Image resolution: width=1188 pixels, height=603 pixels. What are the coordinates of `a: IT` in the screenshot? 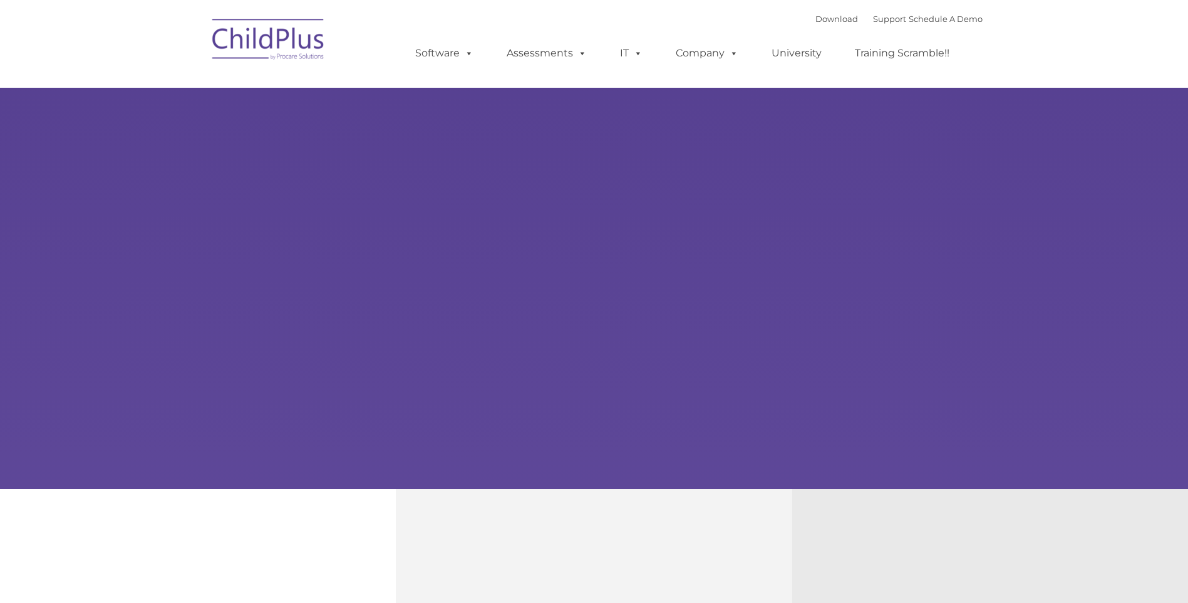 It's located at (631, 53).